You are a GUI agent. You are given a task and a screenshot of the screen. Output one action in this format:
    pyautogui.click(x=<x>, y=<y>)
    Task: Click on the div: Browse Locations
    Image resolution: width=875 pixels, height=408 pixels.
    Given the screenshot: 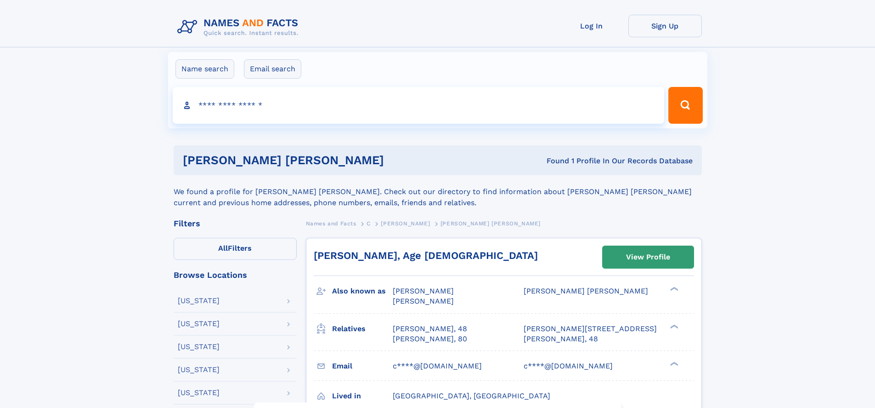 What is the action you would take?
    pyautogui.click(x=235, y=275)
    